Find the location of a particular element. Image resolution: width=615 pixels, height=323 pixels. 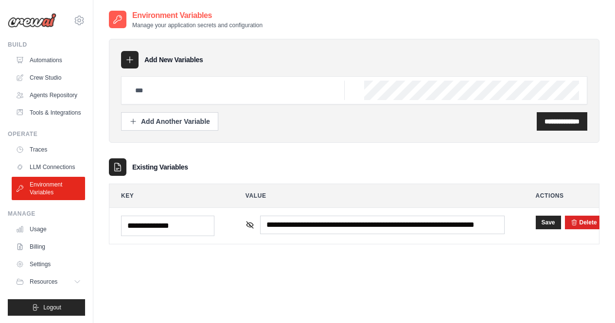

button: Add Another Variable is located at coordinates (170, 122).